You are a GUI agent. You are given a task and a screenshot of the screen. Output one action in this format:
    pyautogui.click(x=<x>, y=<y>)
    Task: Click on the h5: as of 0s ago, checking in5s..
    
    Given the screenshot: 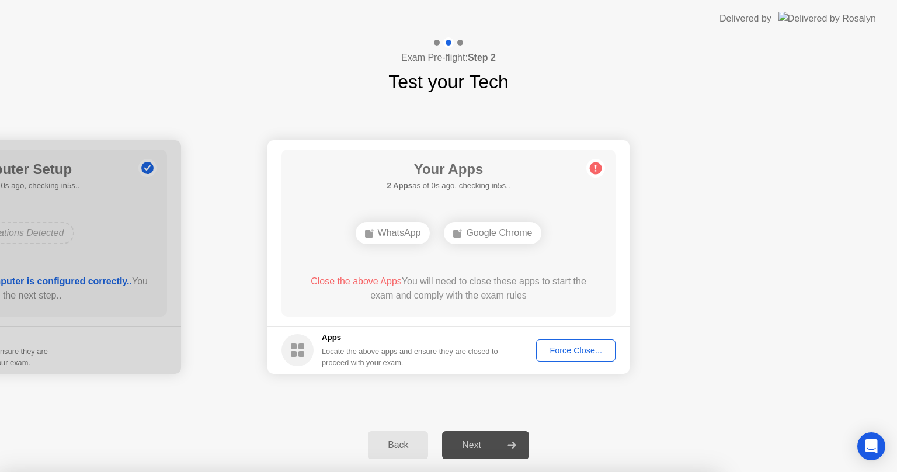 What is the action you would take?
    pyautogui.click(x=448, y=186)
    